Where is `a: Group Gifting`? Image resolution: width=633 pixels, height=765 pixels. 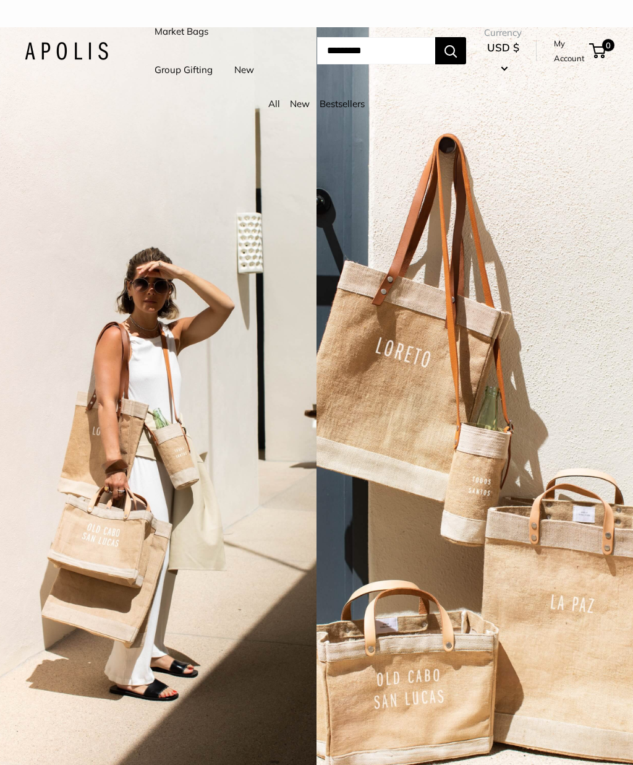 a: Group Gifting is located at coordinates (184, 70).